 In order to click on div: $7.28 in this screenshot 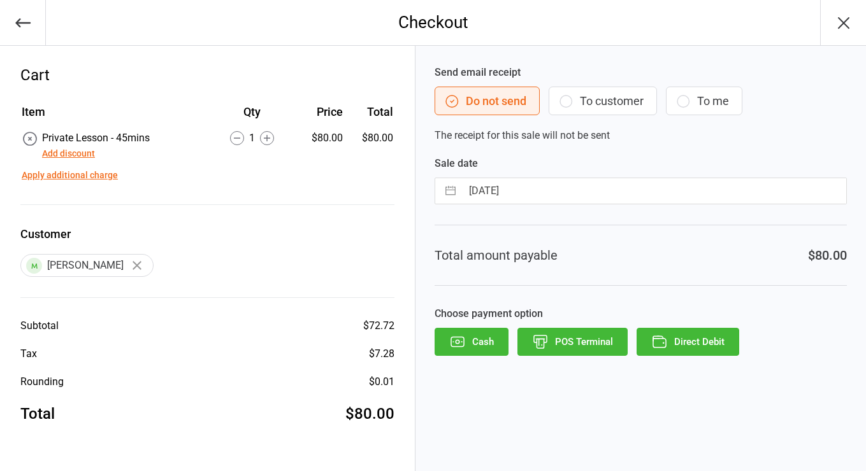, I will do `click(382, 354)`.